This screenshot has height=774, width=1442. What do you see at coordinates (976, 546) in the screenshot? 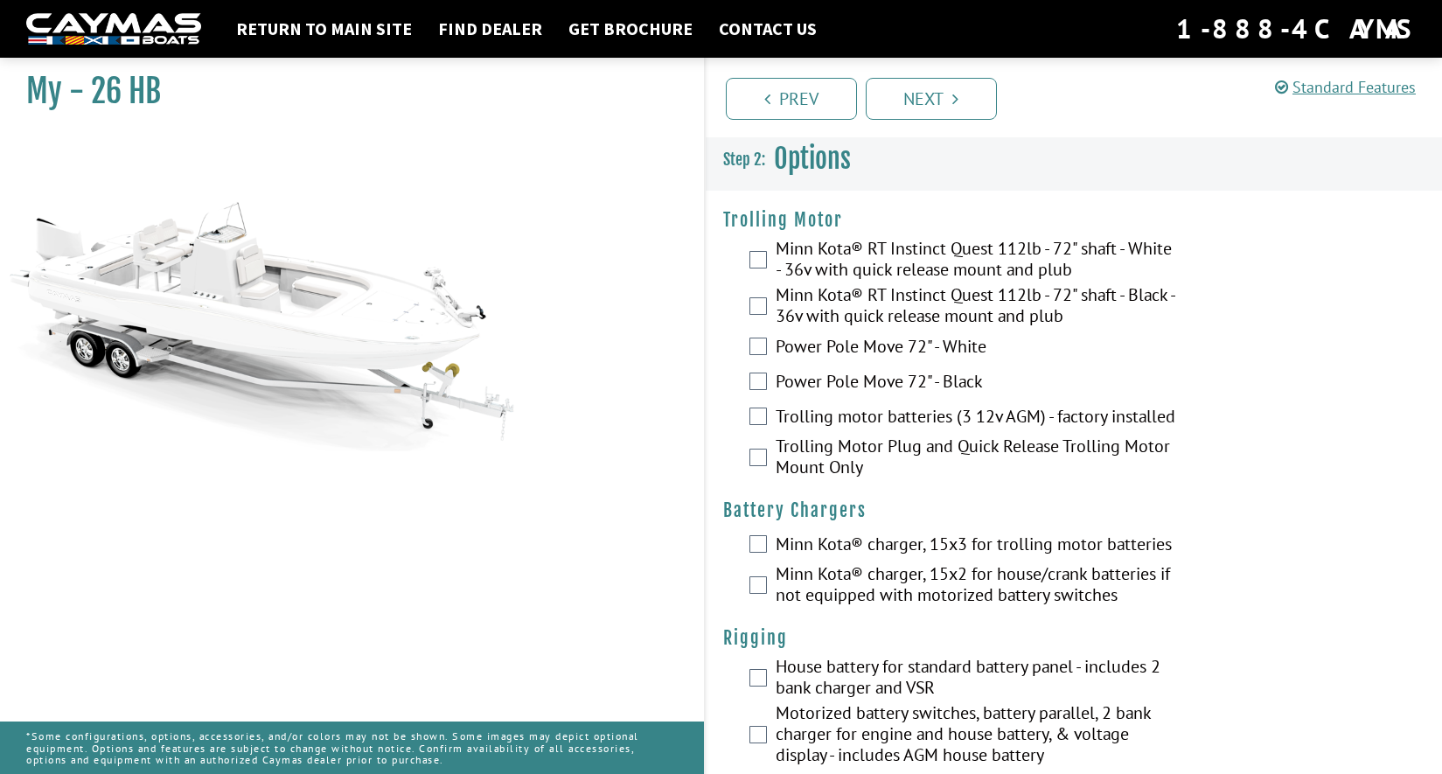
I see `label: Minn Kota® charger, 15x3 for trolling motor batteries` at bounding box center [976, 546].